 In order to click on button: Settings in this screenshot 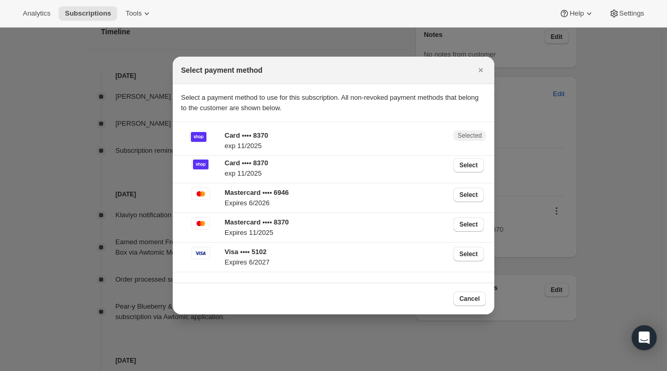, I will do `click(627, 13)`.